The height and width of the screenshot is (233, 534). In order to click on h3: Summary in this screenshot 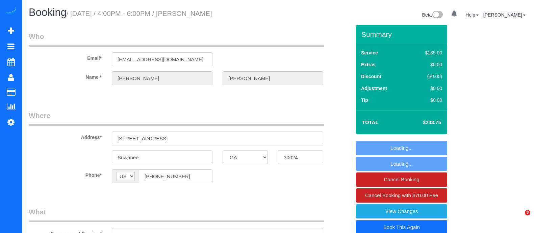, I will do `click(402, 34)`.